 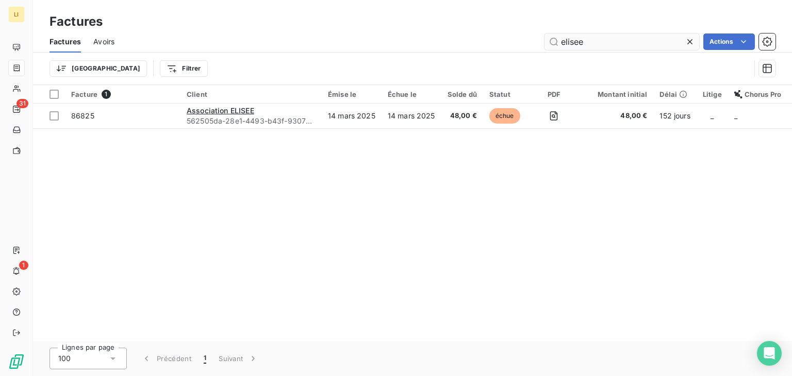 I want to click on span: Avoirs, so click(x=104, y=42).